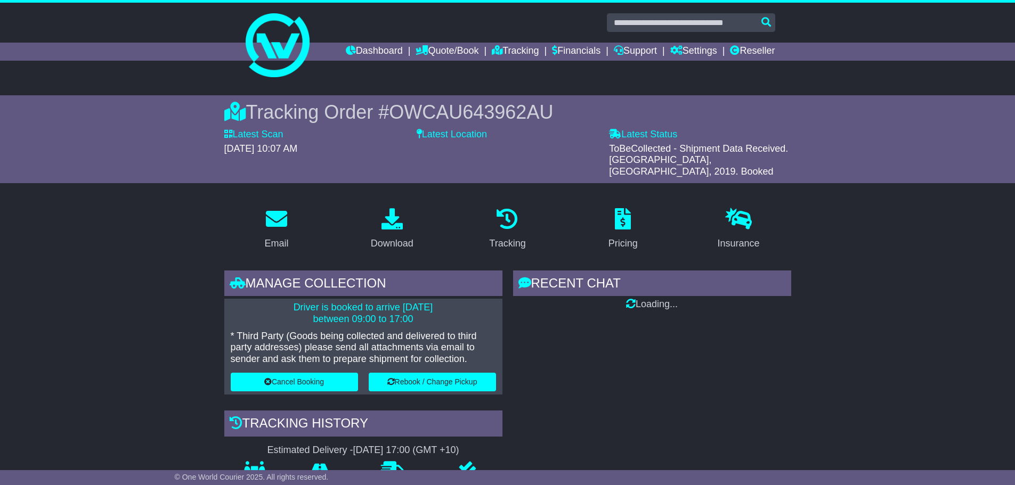 This screenshot has width=1015, height=485. Describe the element at coordinates (374, 52) in the screenshot. I see `a: Dashboard` at that location.